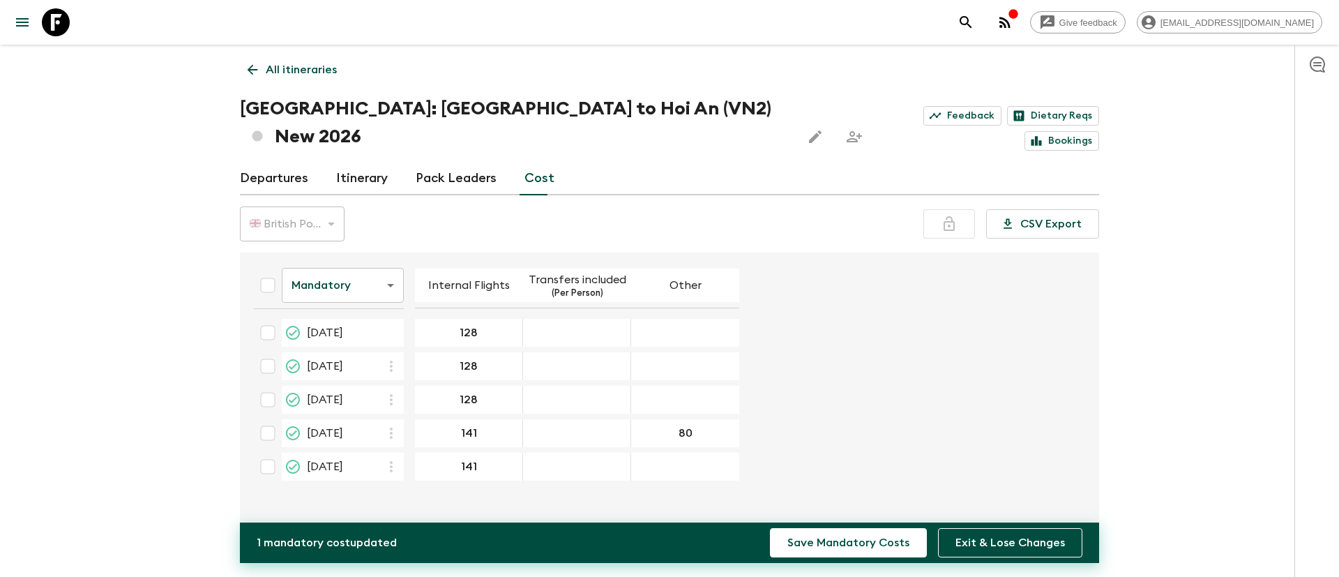  What do you see at coordinates (469, 333) in the screenshot?
I see `div: 03 Jul 2026; Internal Flights` at bounding box center [469, 333].